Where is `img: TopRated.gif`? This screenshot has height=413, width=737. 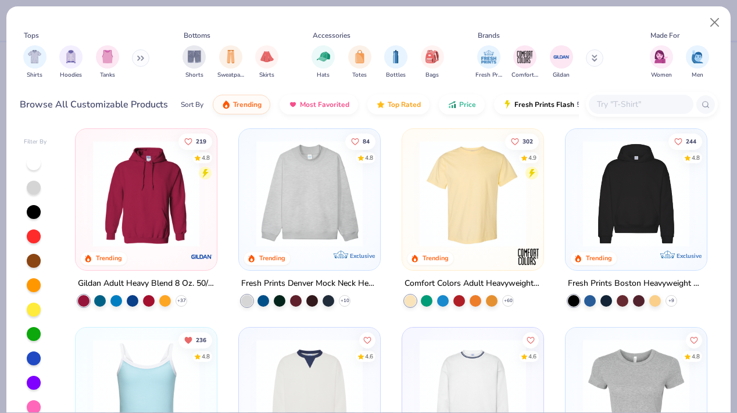
img: TopRated.gif is located at coordinates (381, 105).